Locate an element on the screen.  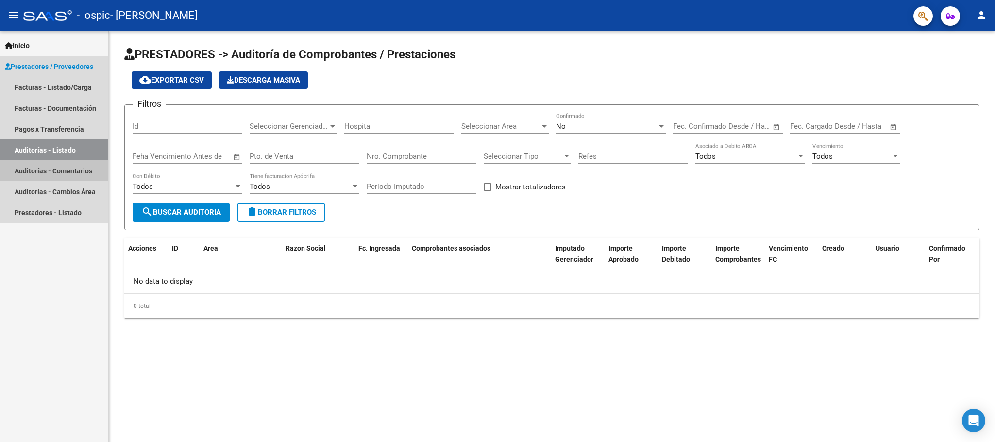
datatable-header-cell: Importe Comprobantes is located at coordinates (738, 259).